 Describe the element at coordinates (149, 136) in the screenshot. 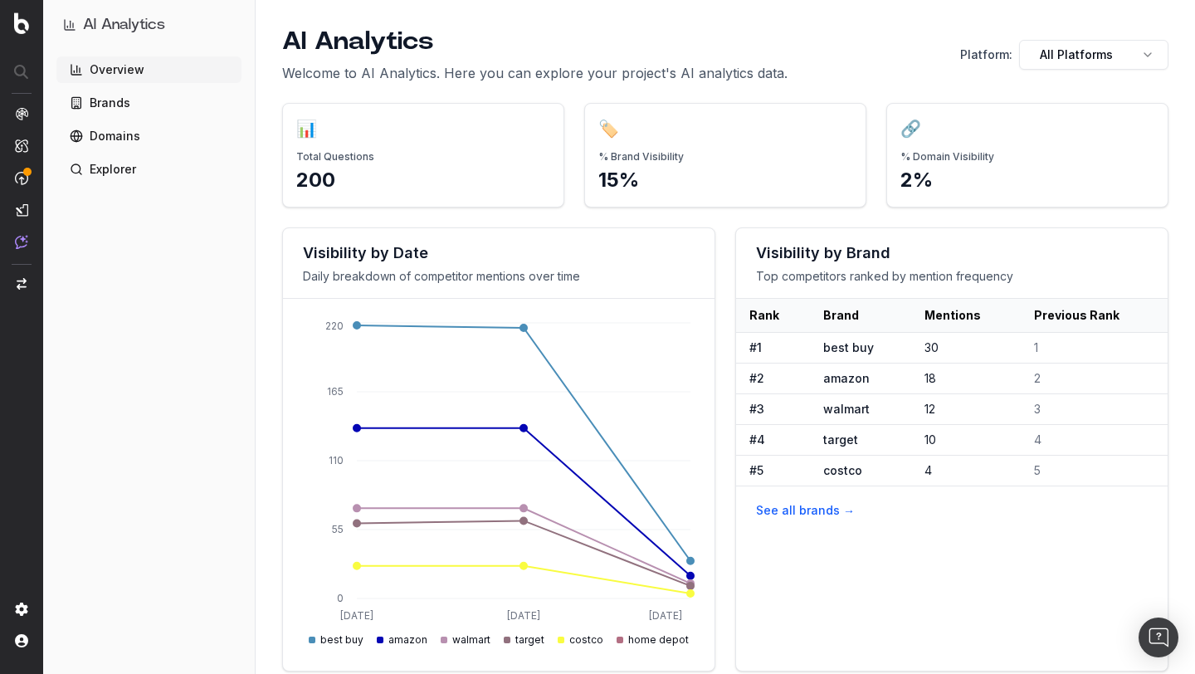

I see `a: Domains` at that location.